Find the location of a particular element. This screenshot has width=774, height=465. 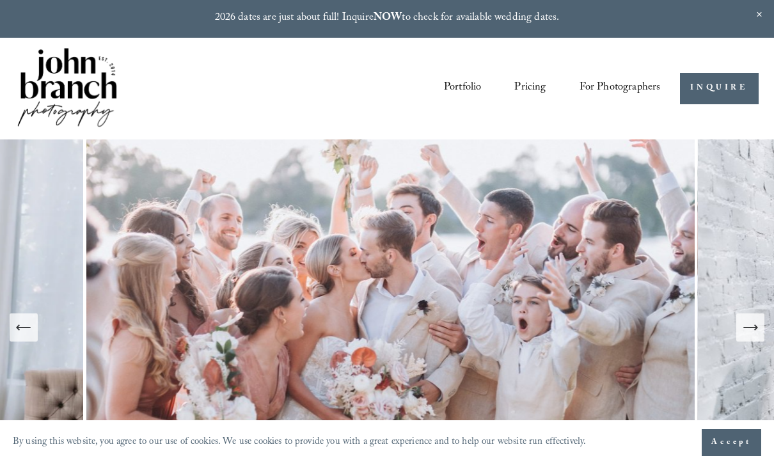

a: folder dropdown is located at coordinates (620, 88).